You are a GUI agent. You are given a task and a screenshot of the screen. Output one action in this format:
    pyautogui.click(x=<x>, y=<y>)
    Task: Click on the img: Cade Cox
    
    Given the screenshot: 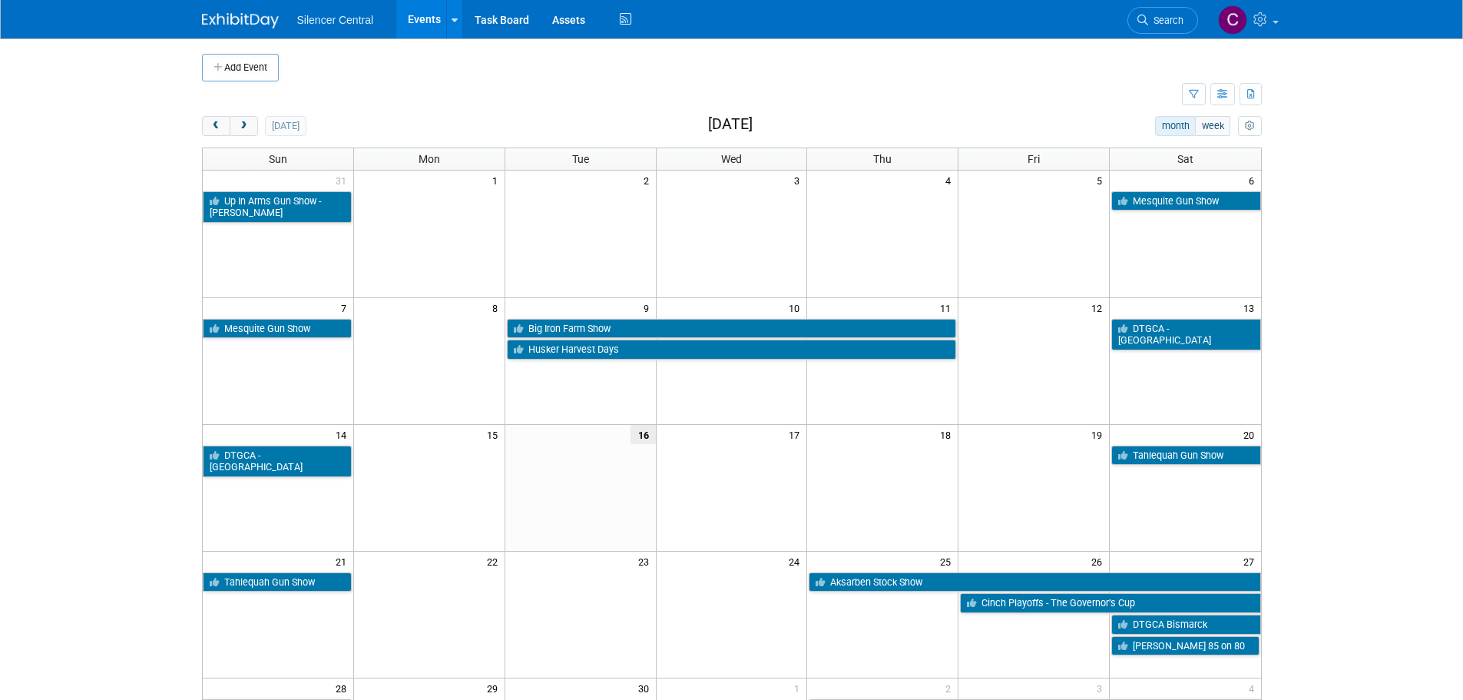 What is the action you would take?
    pyautogui.click(x=1233, y=20)
    